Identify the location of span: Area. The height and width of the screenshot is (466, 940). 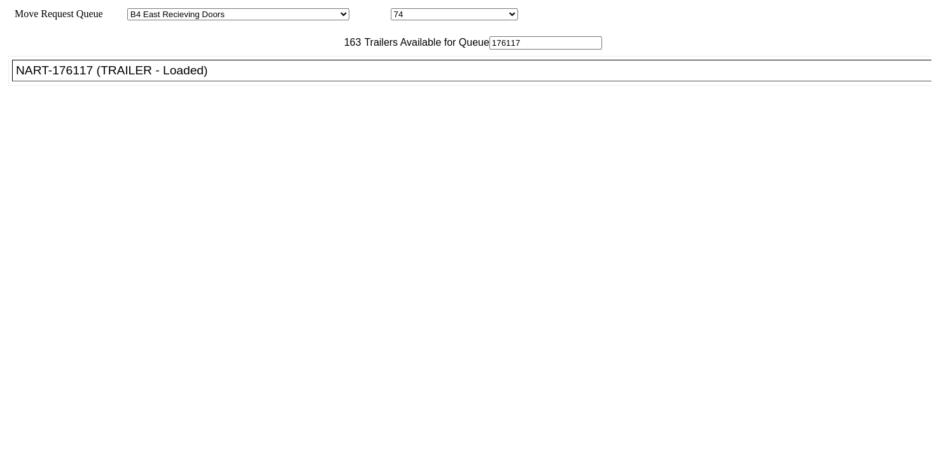
(115, 13).